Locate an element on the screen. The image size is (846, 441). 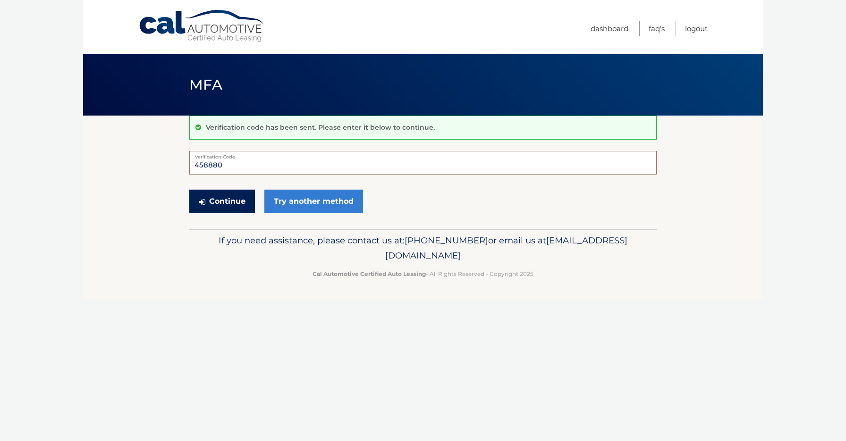
input: Verification Code is located at coordinates (423, 163).